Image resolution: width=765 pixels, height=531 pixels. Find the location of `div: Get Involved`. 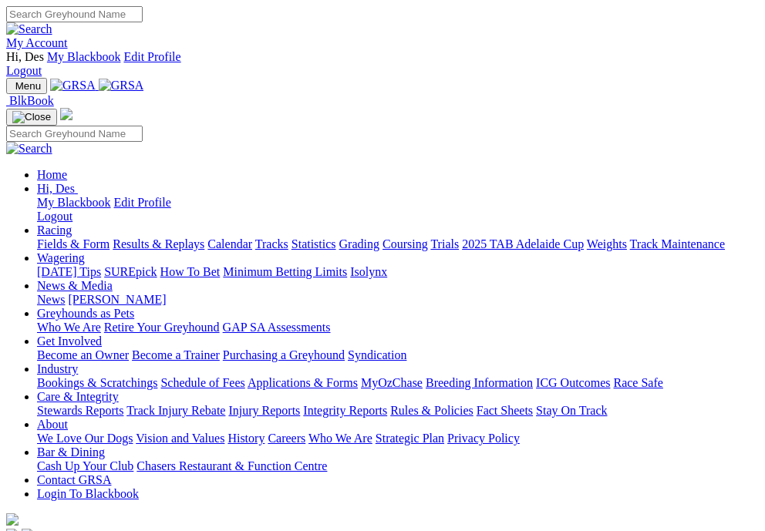

div: Get Involved is located at coordinates (398, 356).